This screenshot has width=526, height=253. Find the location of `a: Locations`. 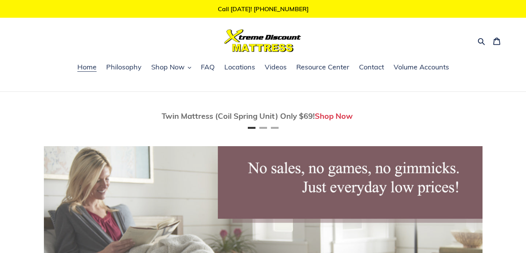

a: Locations is located at coordinates (240, 67).